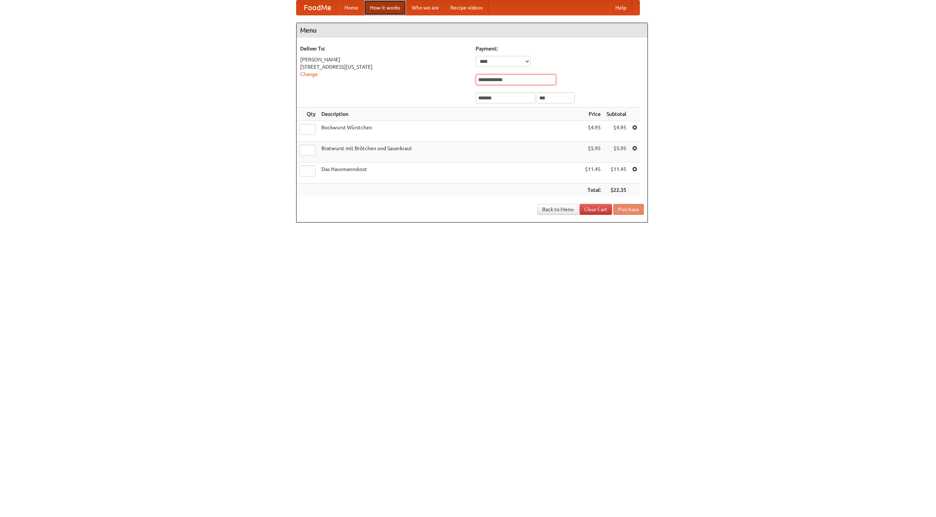 The width and height of the screenshot is (936, 517). I want to click on a: Back to Menu, so click(558, 209).